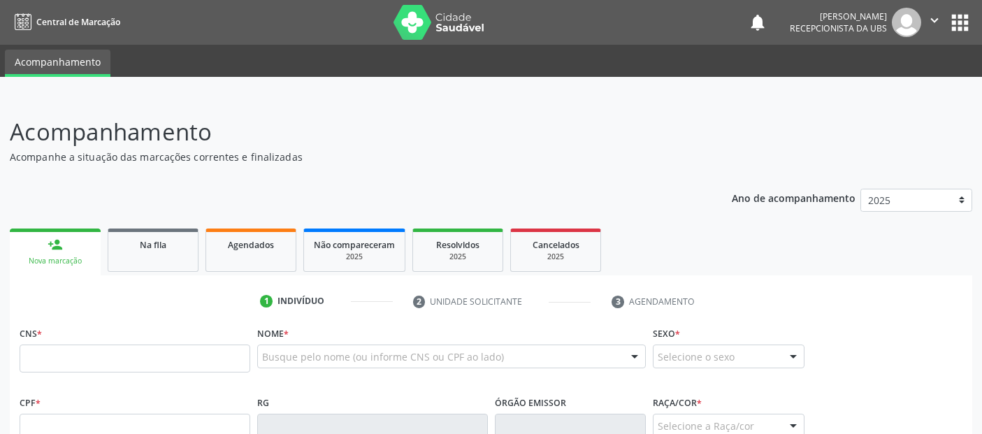 This screenshot has width=982, height=434. I want to click on label: Raça/cor, so click(677, 403).